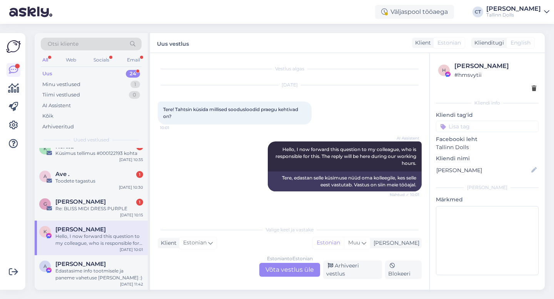 Image resolution: width=554 pixels, height=299 pixels. I want to click on div: Uus, so click(47, 74).